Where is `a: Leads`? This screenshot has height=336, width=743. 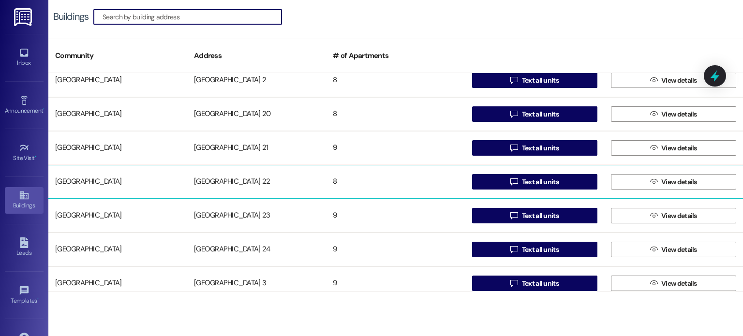 a: Leads is located at coordinates (24, 248).